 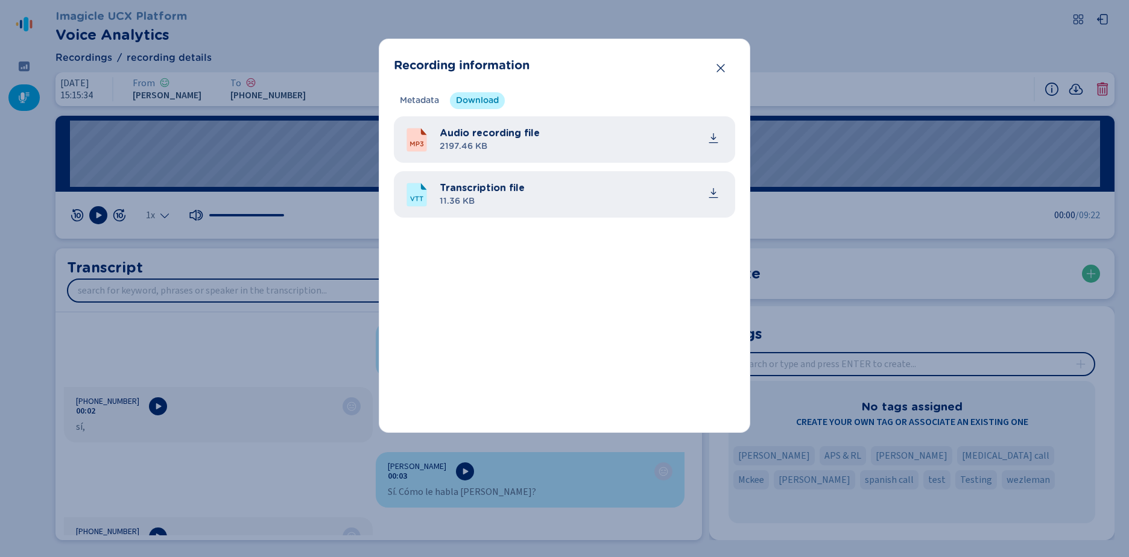 I want to click on div: transcription_20251014_151534_JuanMontenegro-+16192955390.vtt.txt, so click(x=582, y=194).